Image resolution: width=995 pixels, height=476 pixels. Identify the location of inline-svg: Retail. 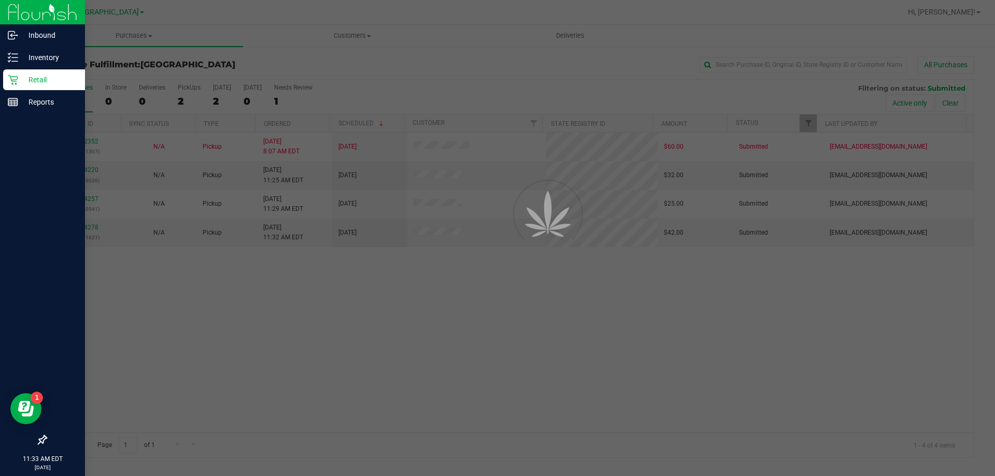
(13, 80).